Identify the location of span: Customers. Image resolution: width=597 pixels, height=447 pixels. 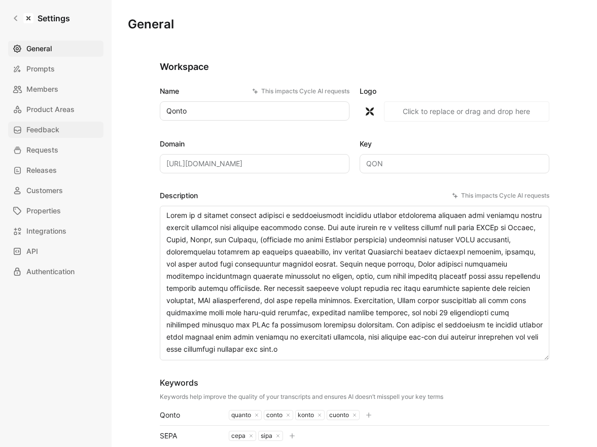
(45, 191).